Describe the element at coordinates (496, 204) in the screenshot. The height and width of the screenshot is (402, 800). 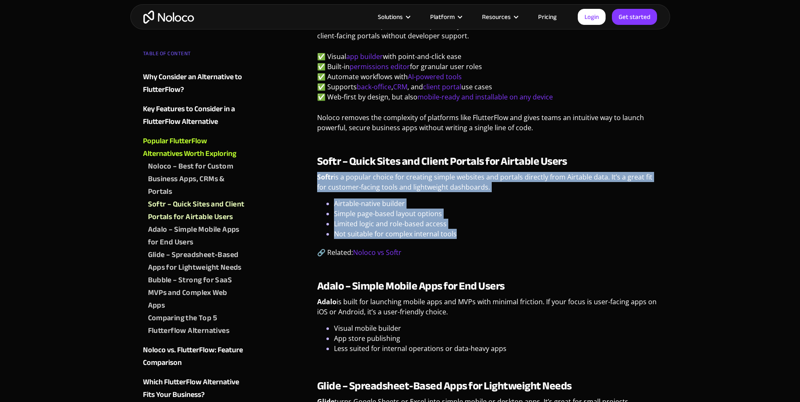
I see `li: Airtable-native builder` at that location.